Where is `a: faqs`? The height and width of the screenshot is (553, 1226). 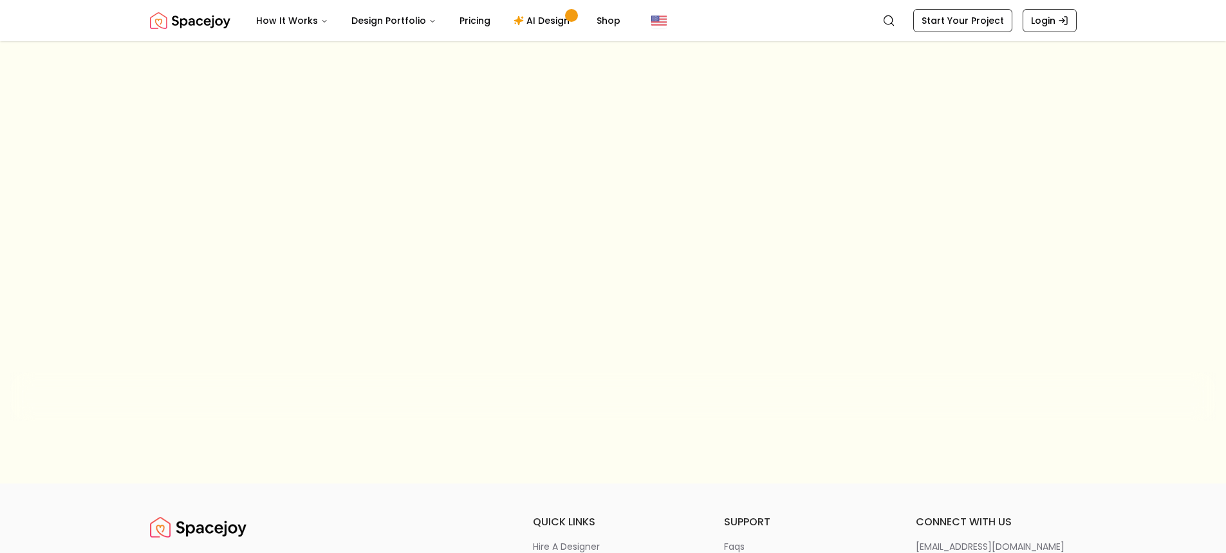 a: faqs is located at coordinates (804, 546).